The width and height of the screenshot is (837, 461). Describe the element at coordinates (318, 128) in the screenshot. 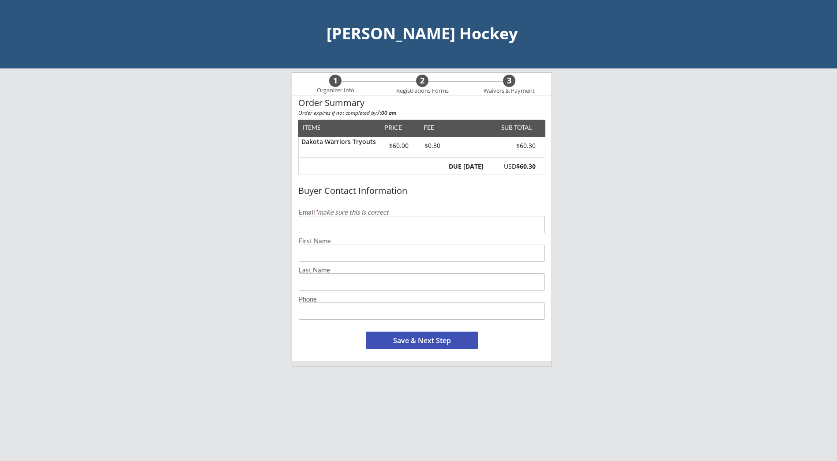

I see `div: ITEMS` at that location.